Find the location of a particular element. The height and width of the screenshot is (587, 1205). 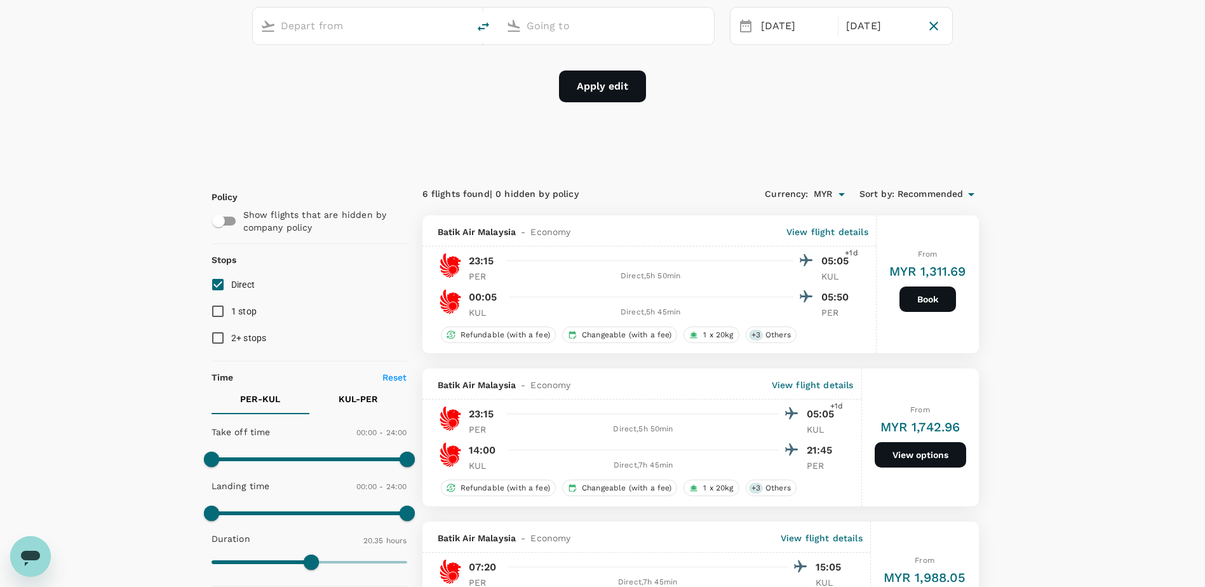

p: PER - KUL is located at coordinates (260, 399).